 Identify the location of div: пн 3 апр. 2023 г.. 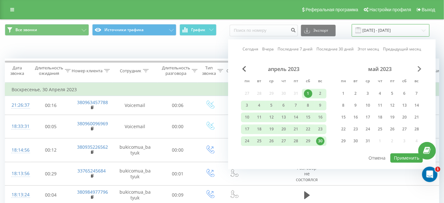
(247, 106).